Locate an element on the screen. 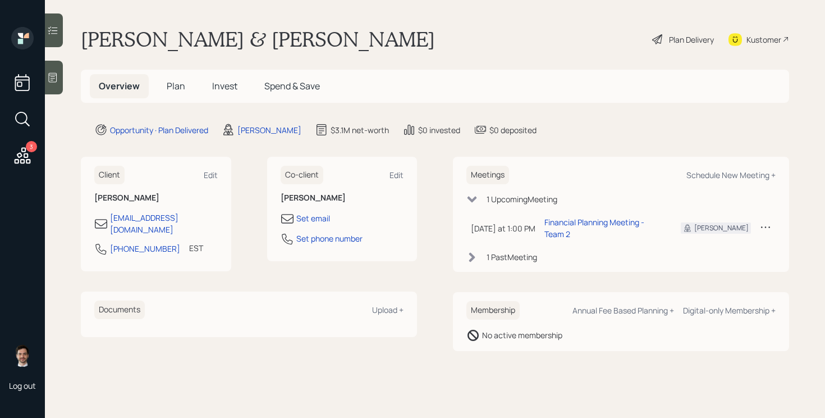 This screenshot has height=418, width=825. h6: Client is located at coordinates (109, 175).